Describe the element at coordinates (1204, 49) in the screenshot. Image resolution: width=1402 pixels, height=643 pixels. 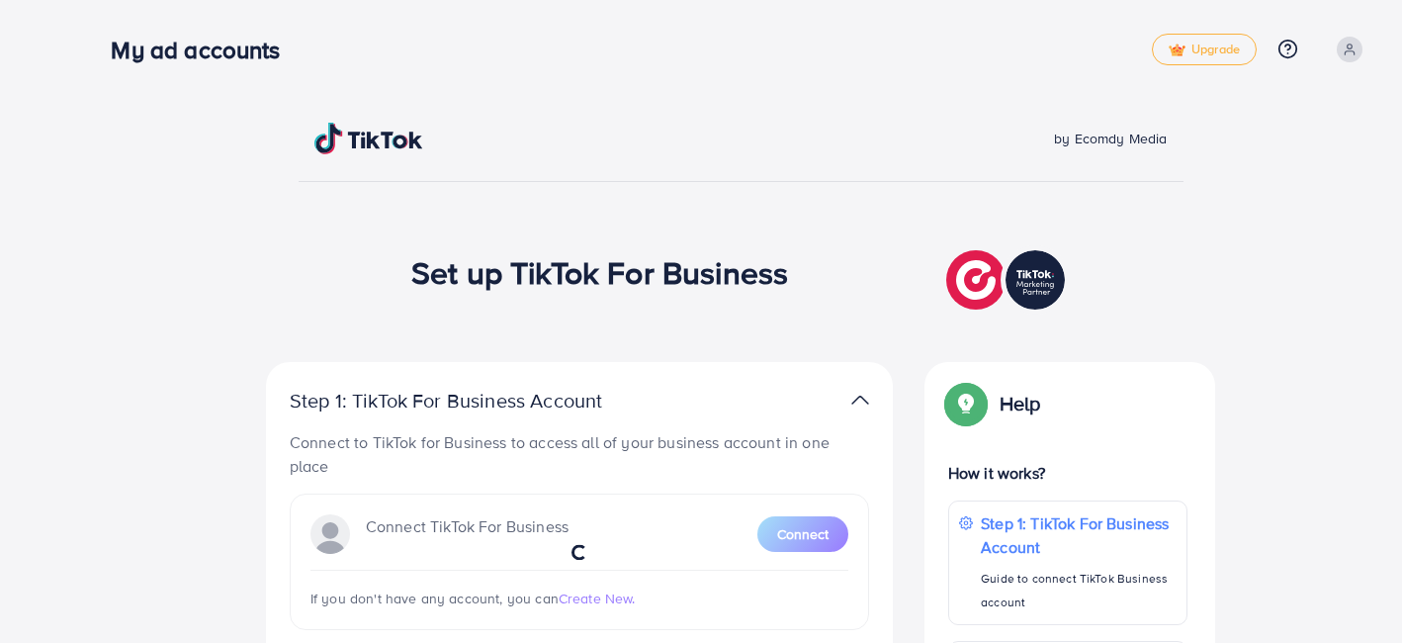
I see `span: Upgrade` at that location.